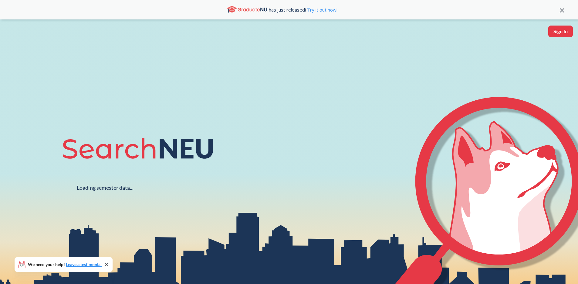 The height and width of the screenshot is (284, 578). I want to click on a: Try it out now!, so click(322, 10).